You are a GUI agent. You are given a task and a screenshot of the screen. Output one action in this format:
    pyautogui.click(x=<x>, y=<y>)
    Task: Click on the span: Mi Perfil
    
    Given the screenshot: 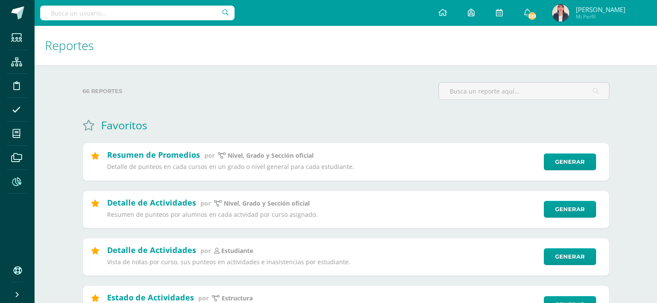 What is the action you would take?
    pyautogui.click(x=600, y=16)
    